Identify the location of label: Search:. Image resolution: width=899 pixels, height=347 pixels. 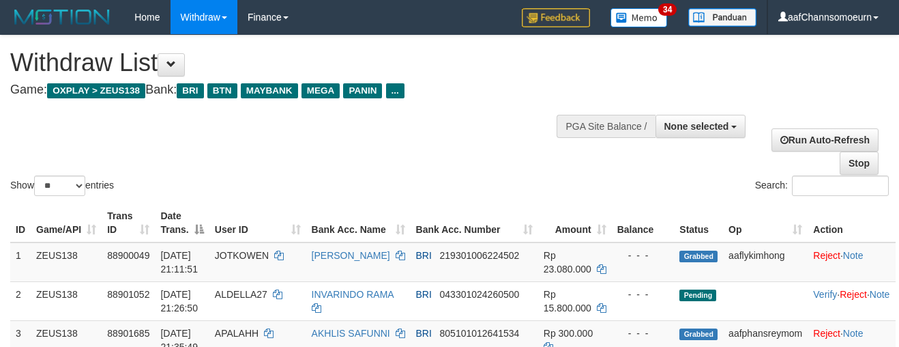
(822, 186).